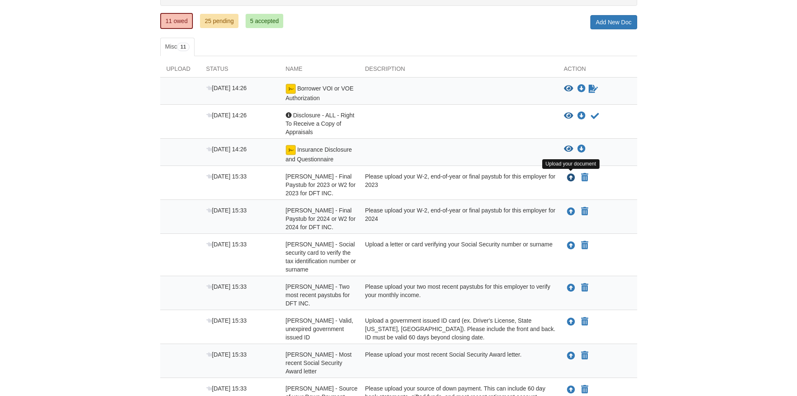  Describe the element at coordinates (585, 389) in the screenshot. I see `button: Declare Regina Worrell - Source of your Down Payment not applicable` at that location.